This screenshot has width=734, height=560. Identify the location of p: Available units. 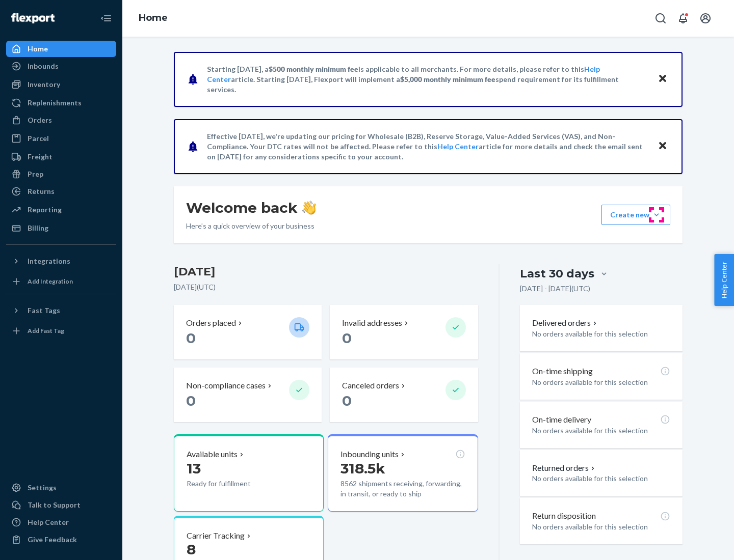
(212, 454).